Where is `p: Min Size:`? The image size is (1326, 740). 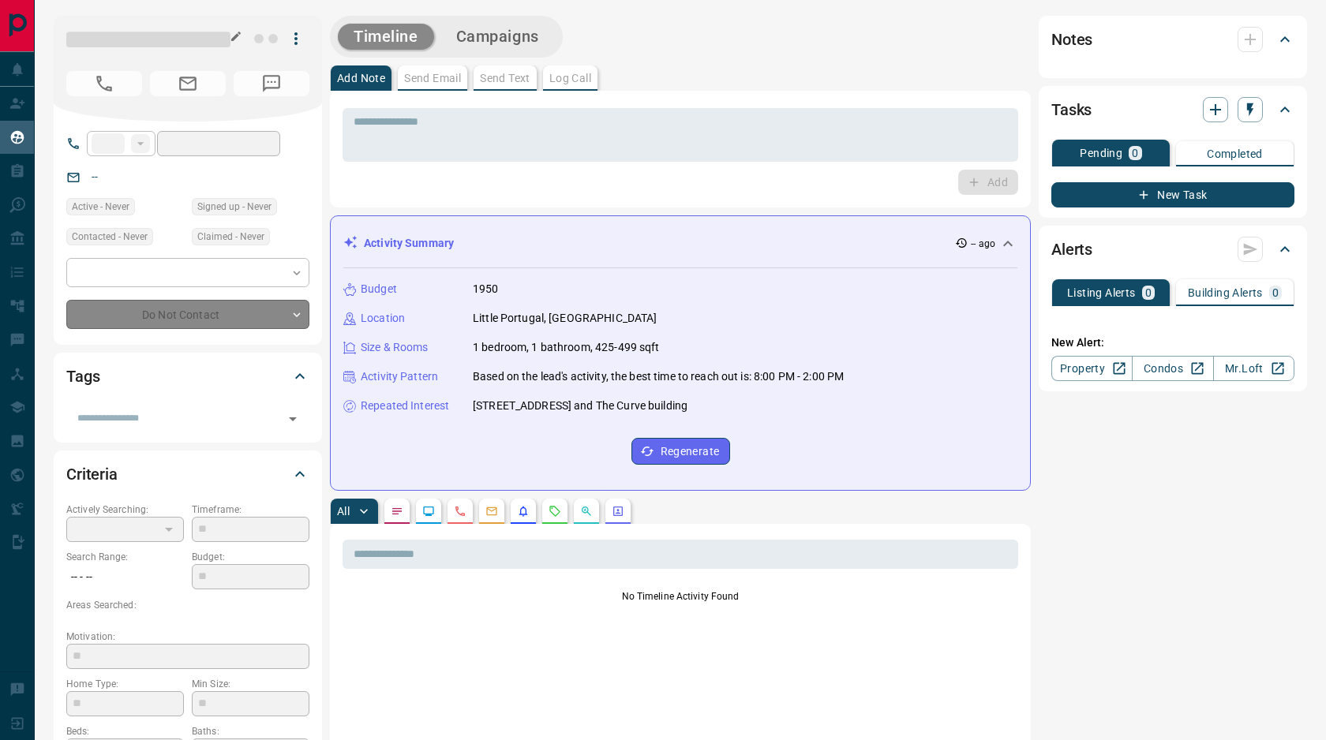
p: Min Size: is located at coordinates (250, 684).